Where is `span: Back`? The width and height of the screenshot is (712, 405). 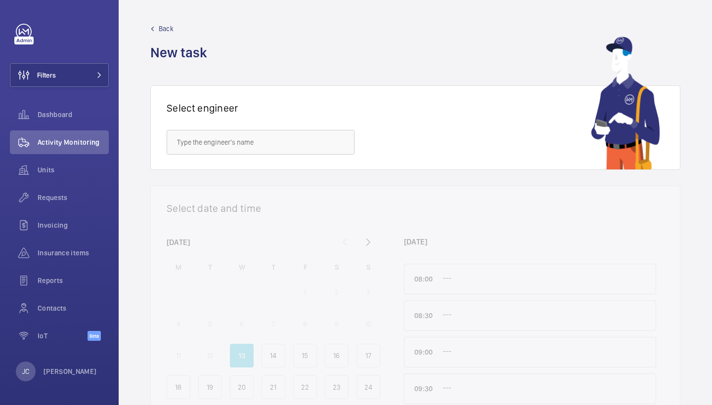
span: Back is located at coordinates (166, 29).